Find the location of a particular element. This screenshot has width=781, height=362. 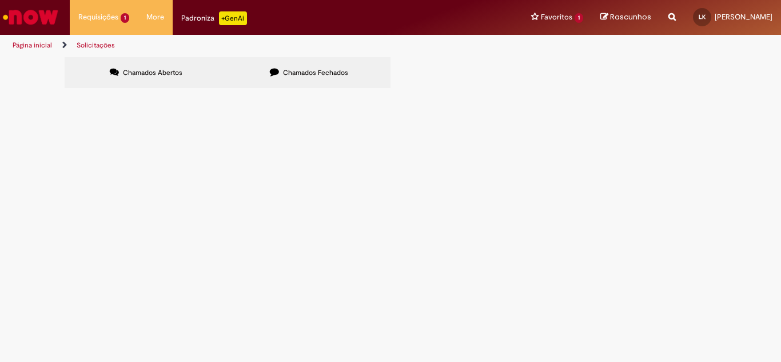

span: Chamados Abertos is located at coordinates (153, 73).